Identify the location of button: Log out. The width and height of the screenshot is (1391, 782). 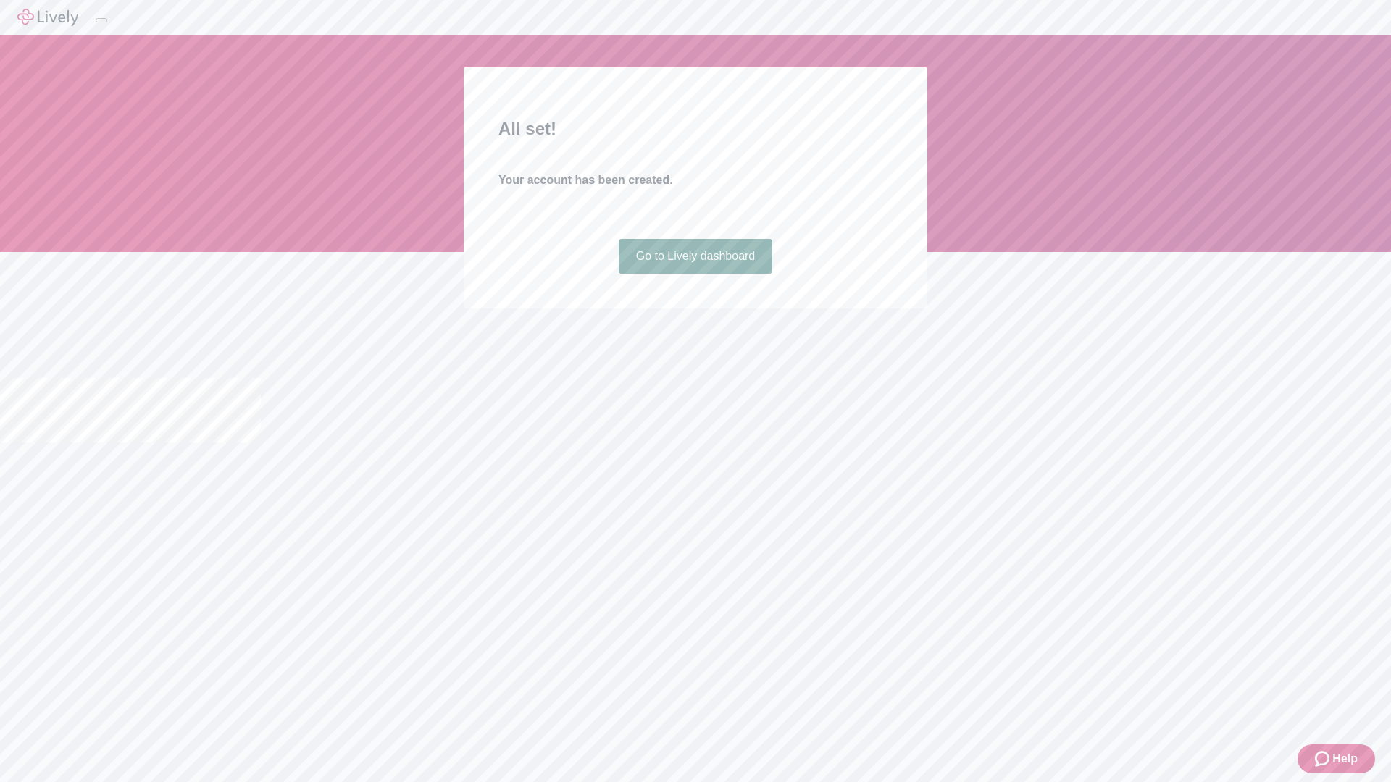
(101, 20).